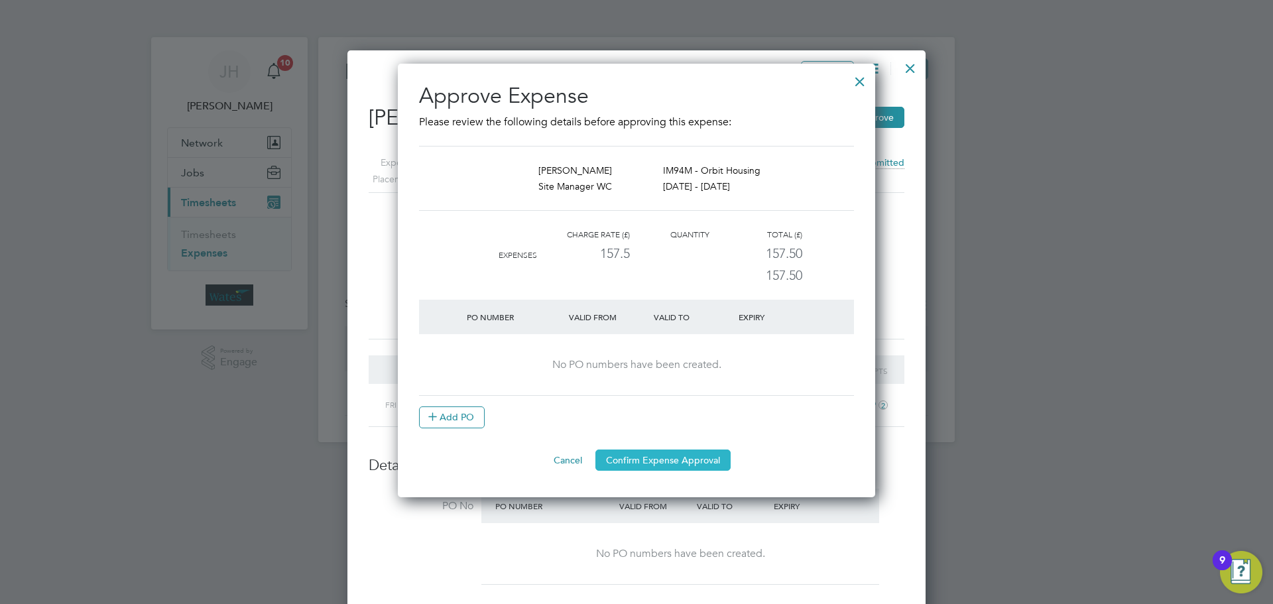  I want to click on div: Charge rate (£), so click(583, 235).